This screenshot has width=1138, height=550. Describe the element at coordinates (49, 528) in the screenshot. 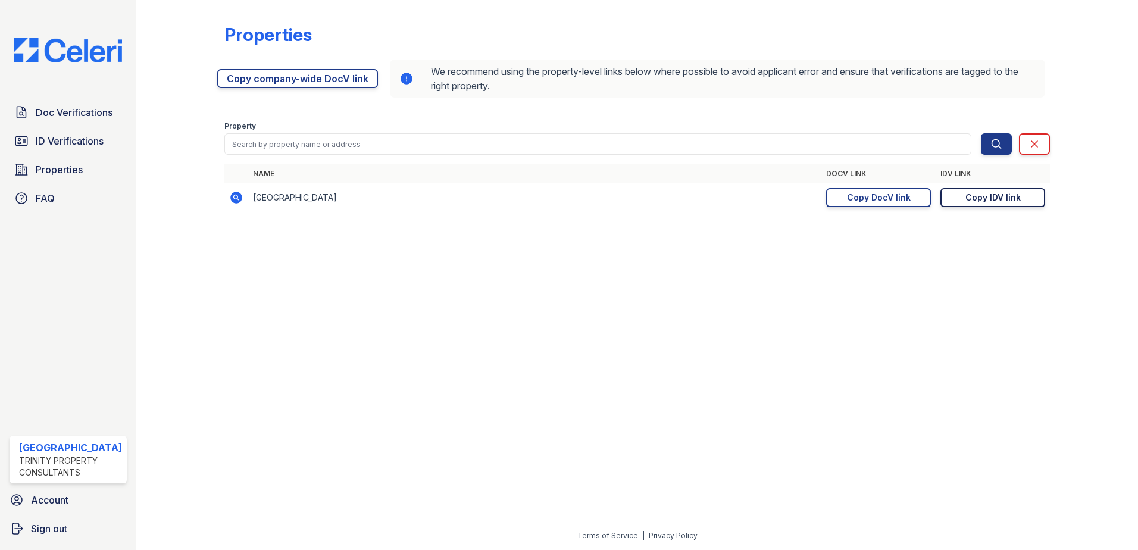

I see `span: Sign out` at that location.